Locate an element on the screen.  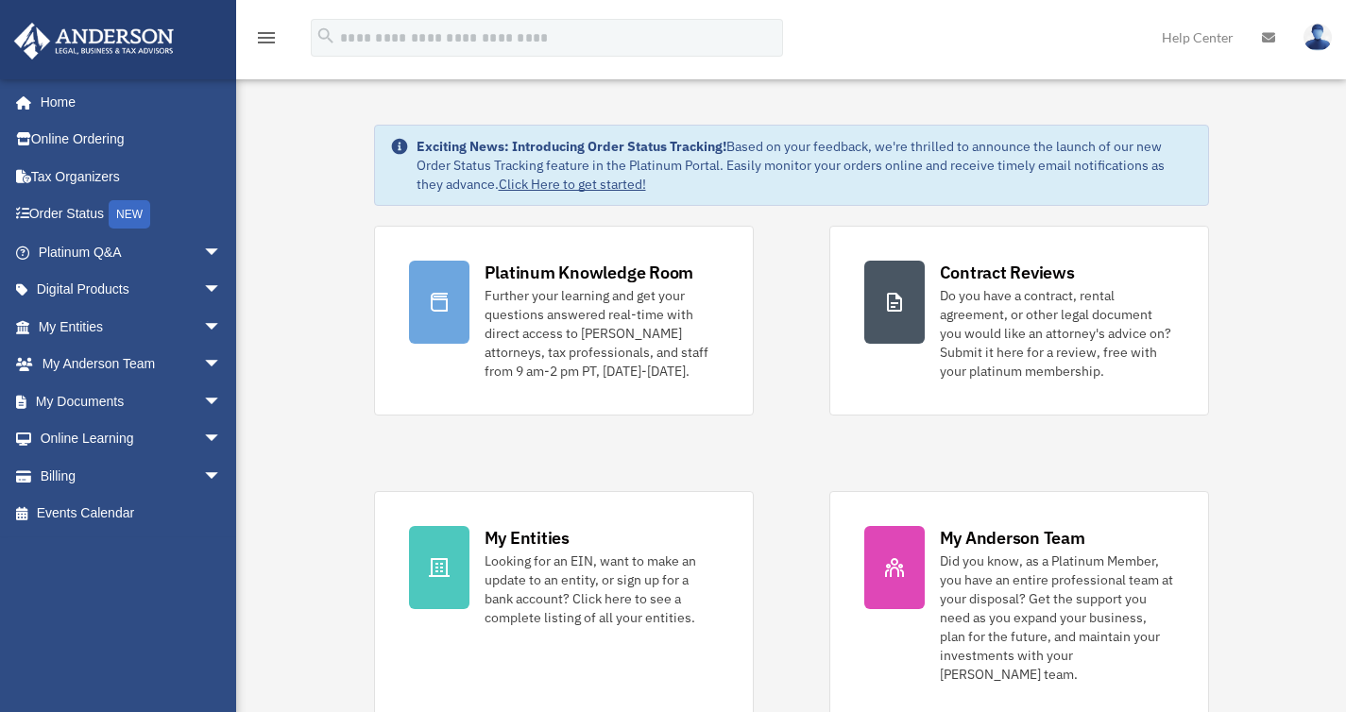
a: My Anderson Teamarrow_drop_down is located at coordinates (131, 365).